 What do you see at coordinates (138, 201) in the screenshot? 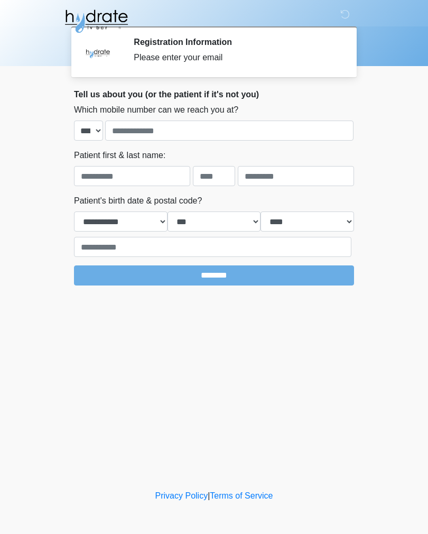
I see `label: Patient's birth date & postal code?` at bounding box center [138, 201].